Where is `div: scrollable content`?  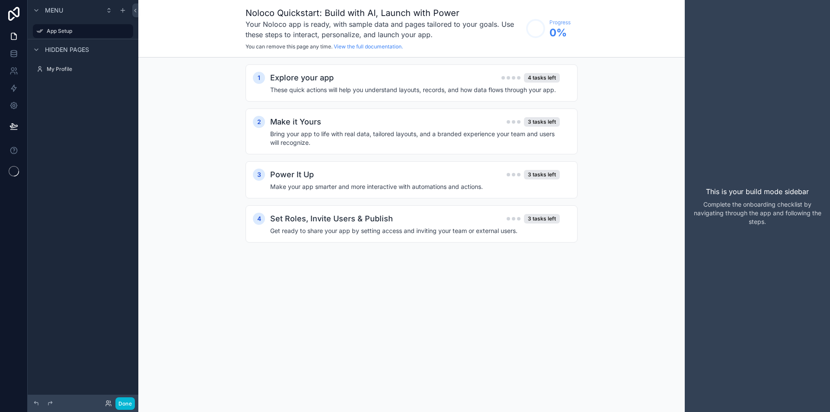
div: scrollable content is located at coordinates (411, 162).